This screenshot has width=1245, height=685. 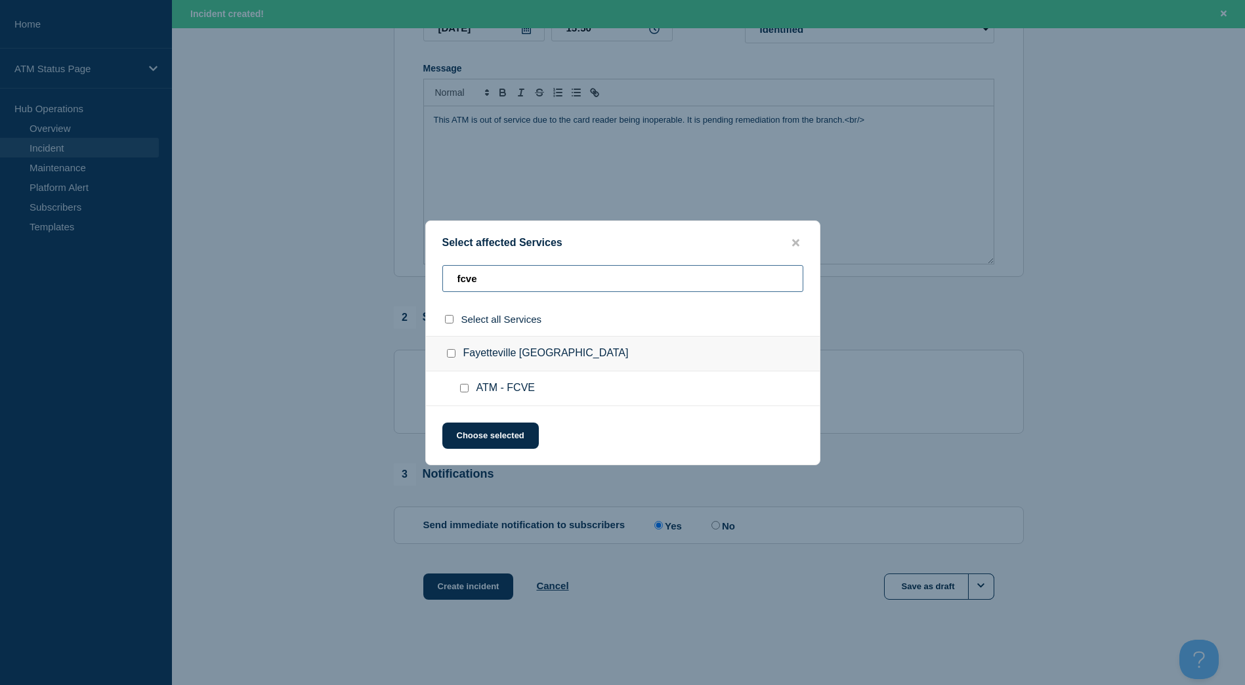 What do you see at coordinates (623, 243) in the screenshot?
I see `div: Select affected Services` at bounding box center [623, 243].